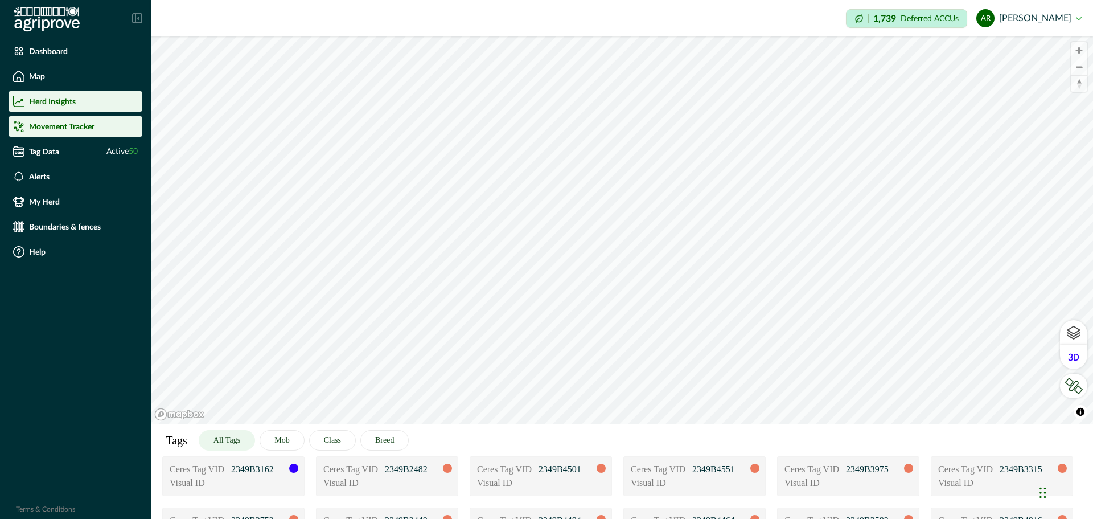 The width and height of the screenshot is (1093, 519). What do you see at coordinates (48, 51) in the screenshot?
I see `p: Dashboard` at bounding box center [48, 51].